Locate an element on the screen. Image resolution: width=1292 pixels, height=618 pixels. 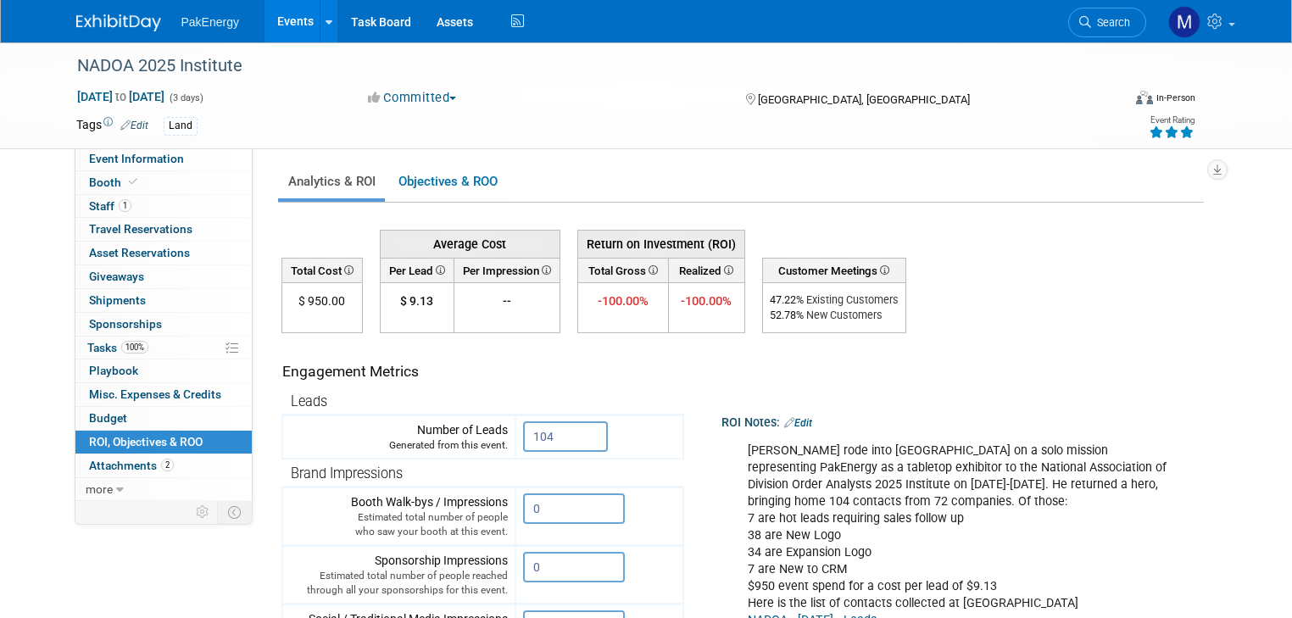
a: Budget is located at coordinates (164, 418).